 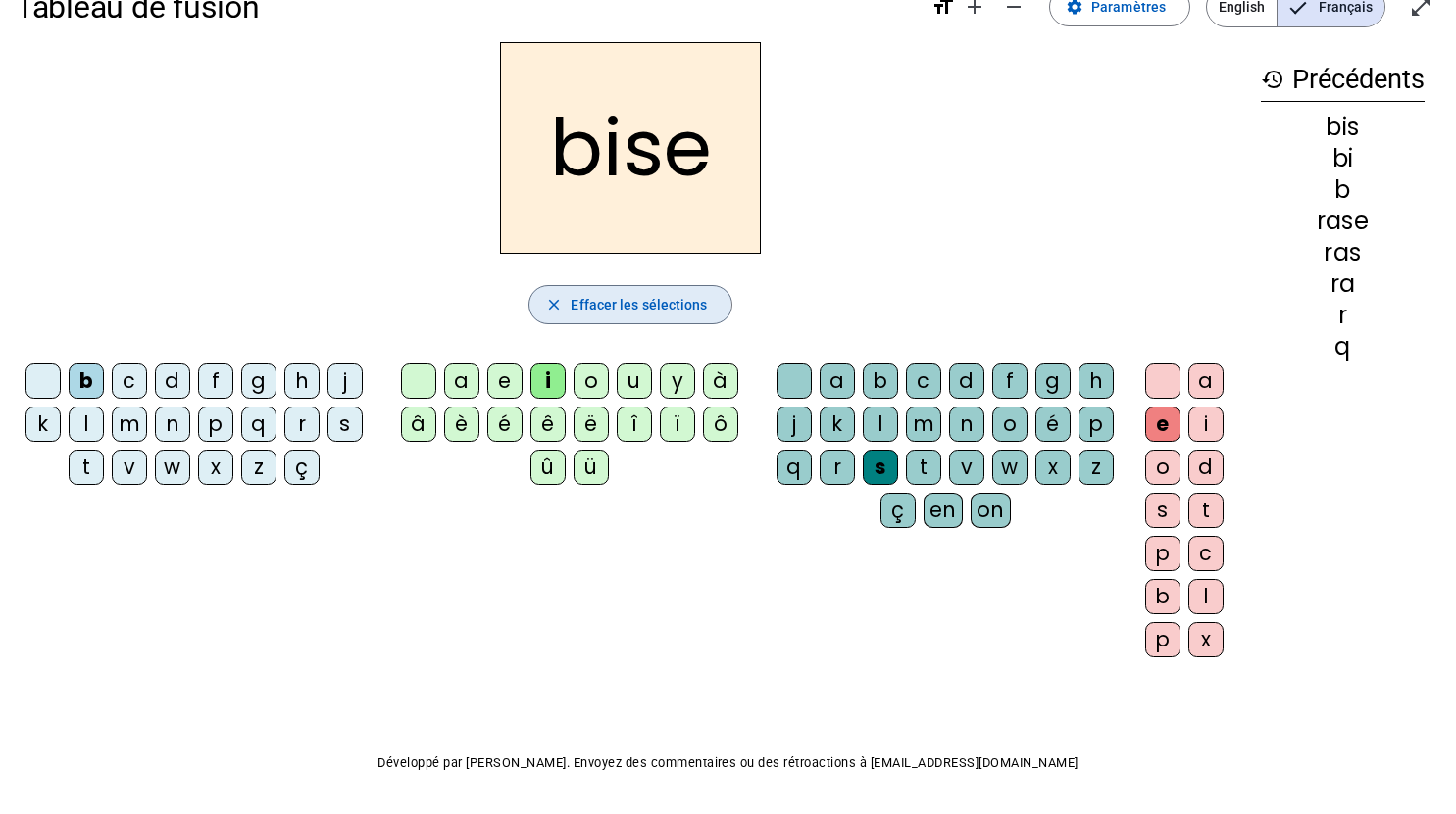 I want to click on div: y, so click(x=677, y=381).